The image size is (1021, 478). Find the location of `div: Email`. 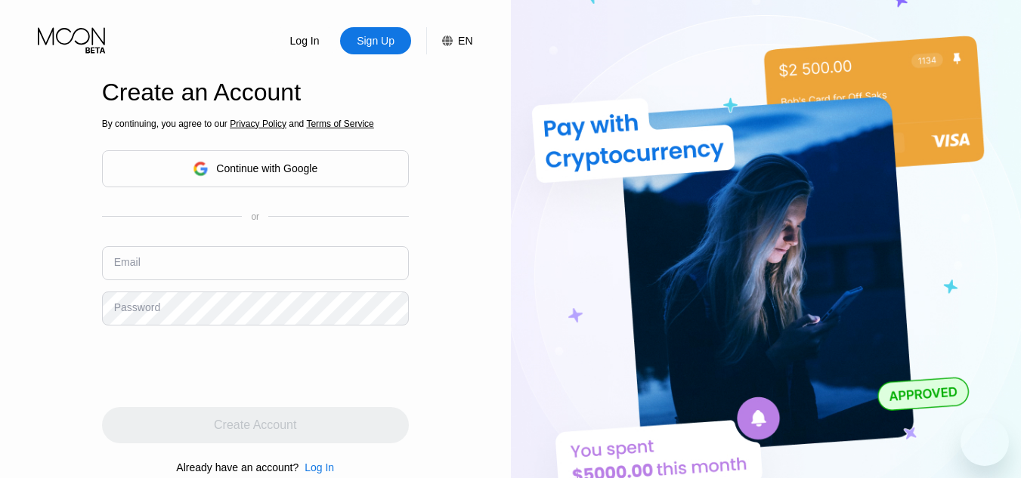

div: Email is located at coordinates (127, 262).